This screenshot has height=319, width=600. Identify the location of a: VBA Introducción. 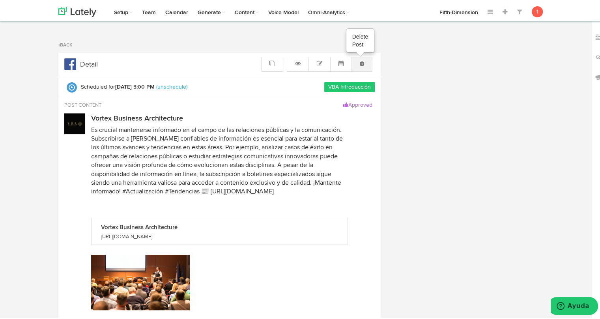
(349, 86).